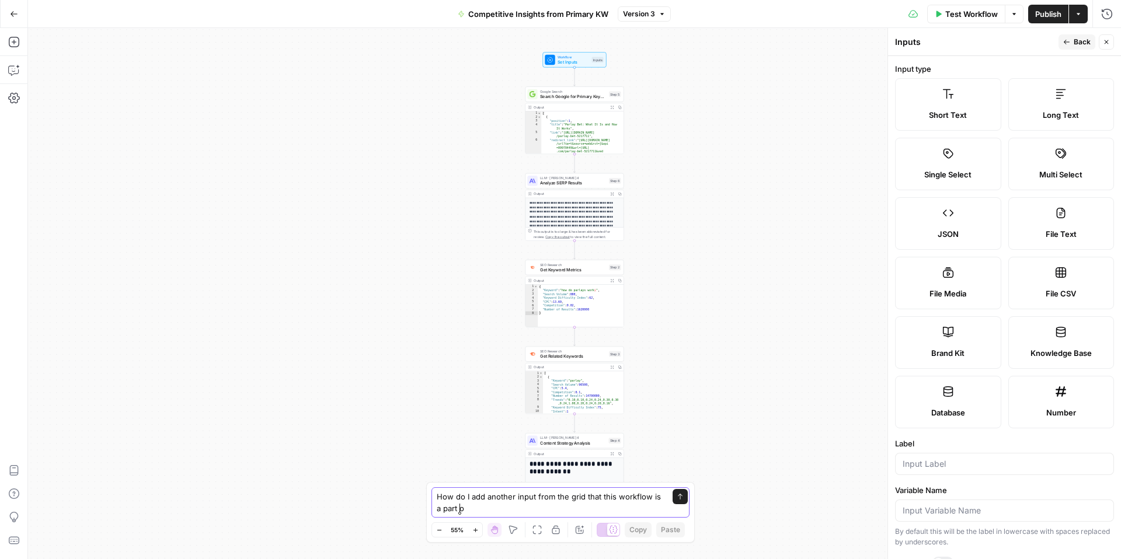  I want to click on span: Toggle code folding, rows 1 through 143, so click(539, 113).